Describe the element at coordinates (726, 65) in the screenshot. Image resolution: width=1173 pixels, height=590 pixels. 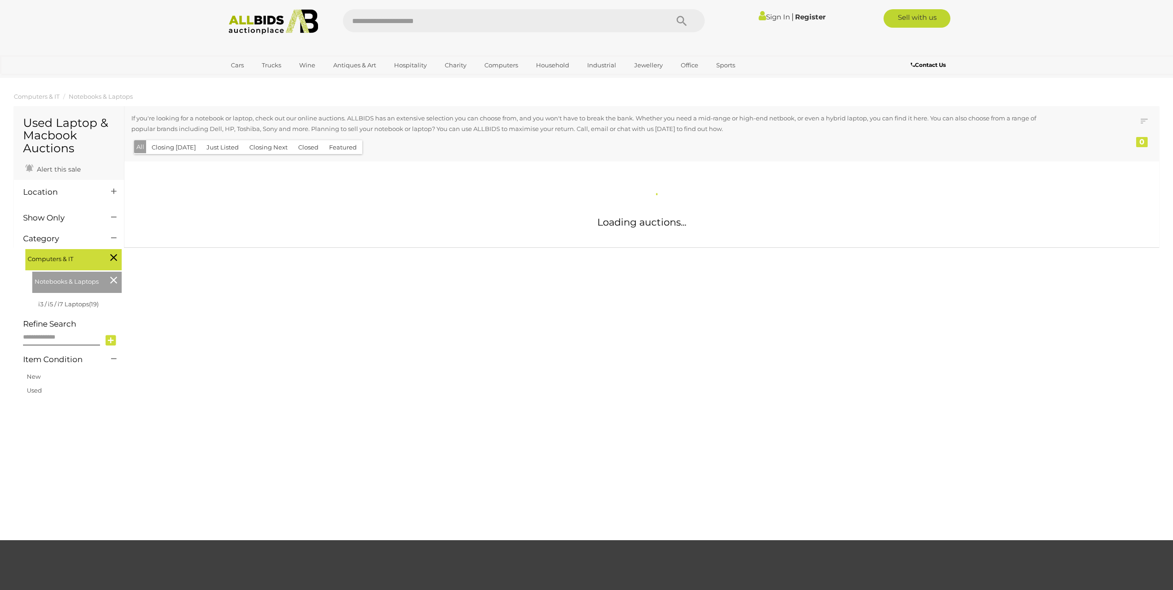
I see `a: Sports` at that location.